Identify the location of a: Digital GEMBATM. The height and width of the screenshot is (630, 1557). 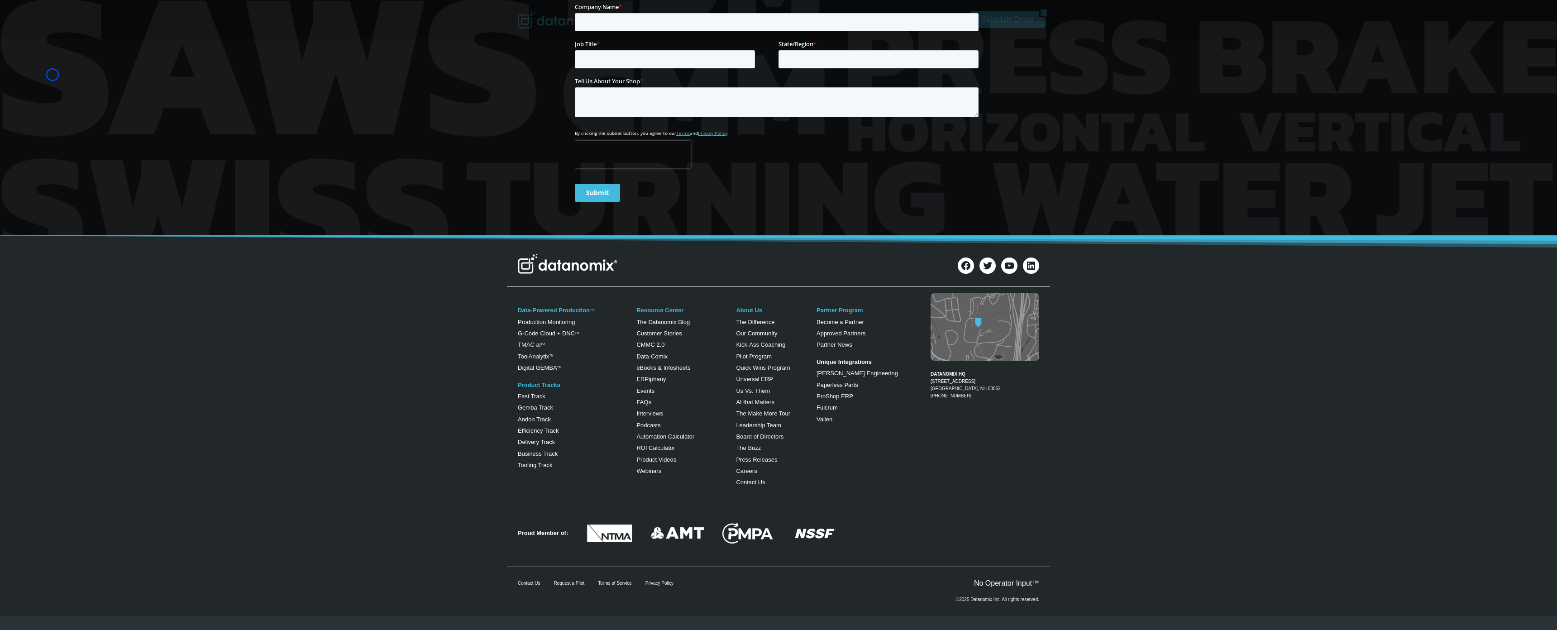
(539, 367).